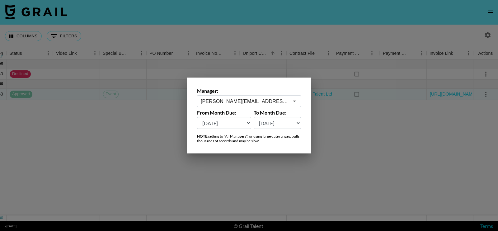  What do you see at coordinates (203, 136) in the screenshot?
I see `strong: NOTE:` at bounding box center [203, 136].